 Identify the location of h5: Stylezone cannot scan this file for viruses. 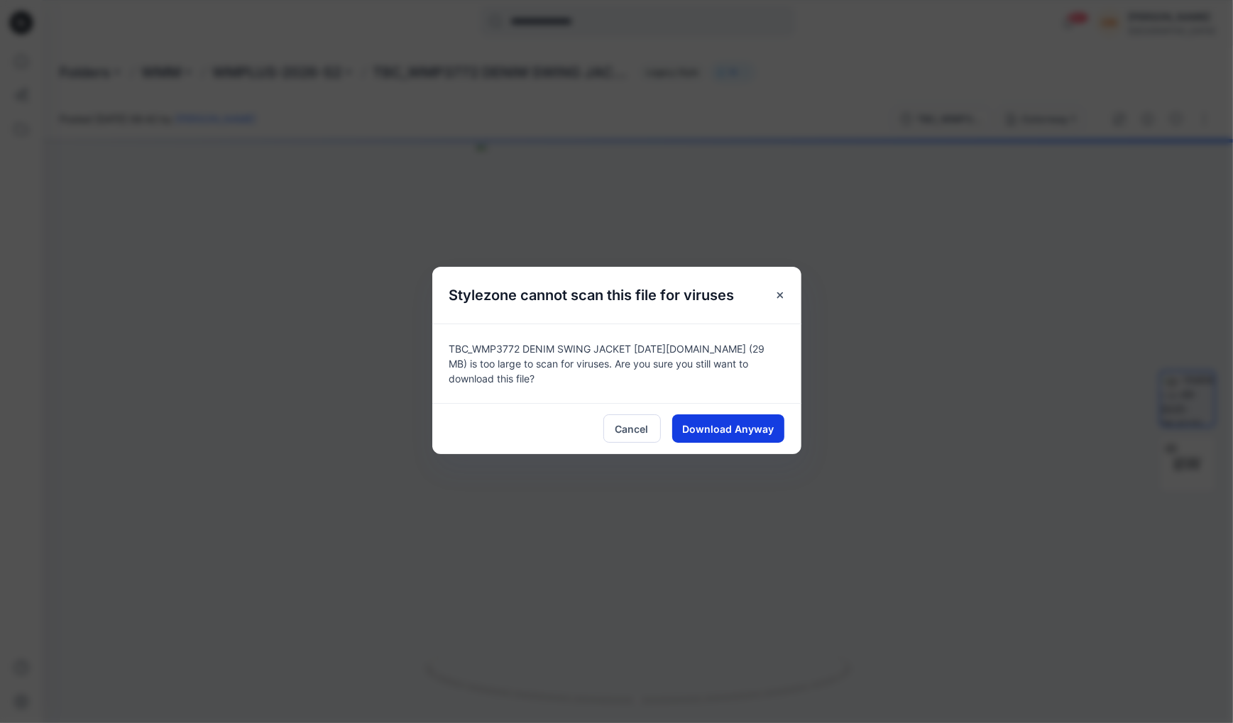
(592, 295).